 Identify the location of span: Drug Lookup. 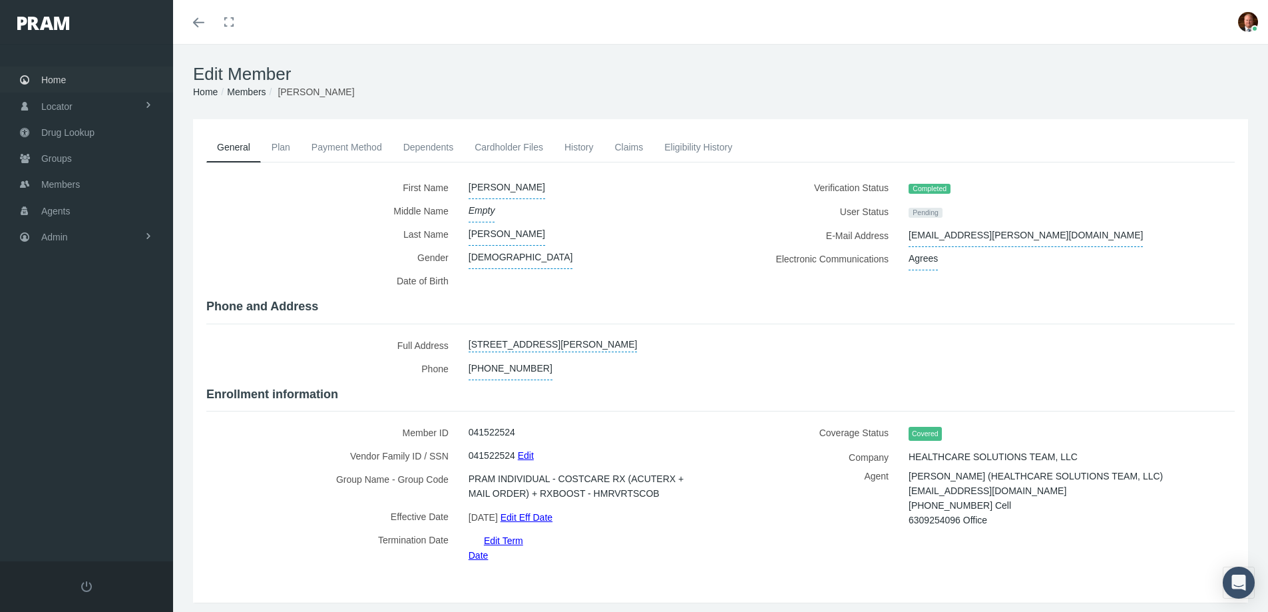
(68, 132).